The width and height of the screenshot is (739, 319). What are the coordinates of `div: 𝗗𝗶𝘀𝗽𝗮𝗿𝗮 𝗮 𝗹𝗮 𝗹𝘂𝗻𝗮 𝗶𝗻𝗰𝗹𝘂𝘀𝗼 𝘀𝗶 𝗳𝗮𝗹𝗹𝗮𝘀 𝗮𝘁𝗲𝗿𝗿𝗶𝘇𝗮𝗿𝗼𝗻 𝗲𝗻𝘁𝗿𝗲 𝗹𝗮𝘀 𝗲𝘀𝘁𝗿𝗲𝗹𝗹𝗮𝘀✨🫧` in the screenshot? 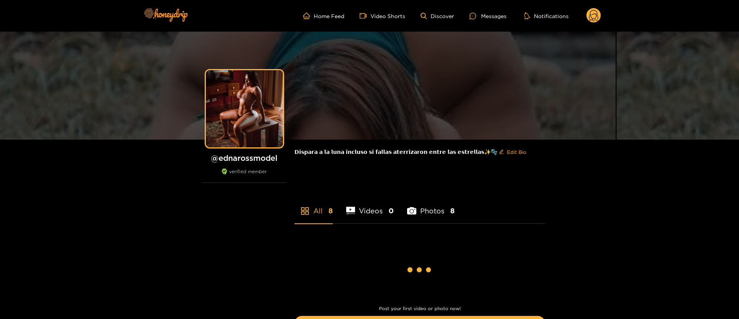 It's located at (420, 152).